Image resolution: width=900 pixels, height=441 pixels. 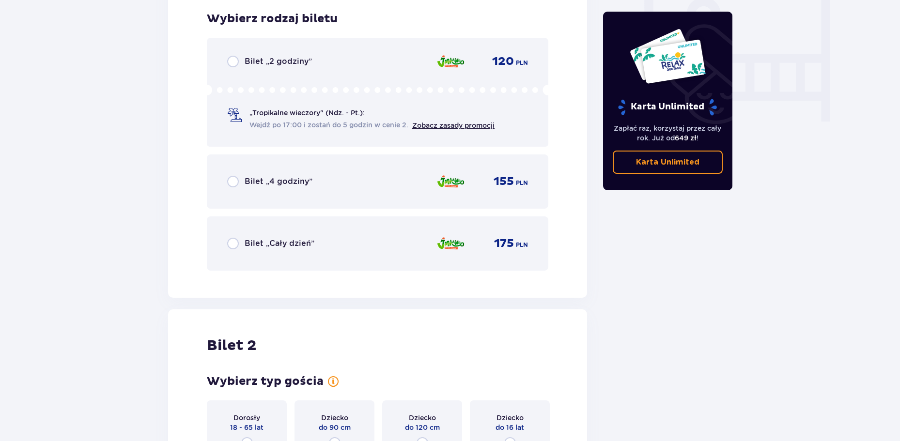 What do you see at coordinates (278, 182) in the screenshot?
I see `span: Bilet „4 godziny”` at bounding box center [278, 182].